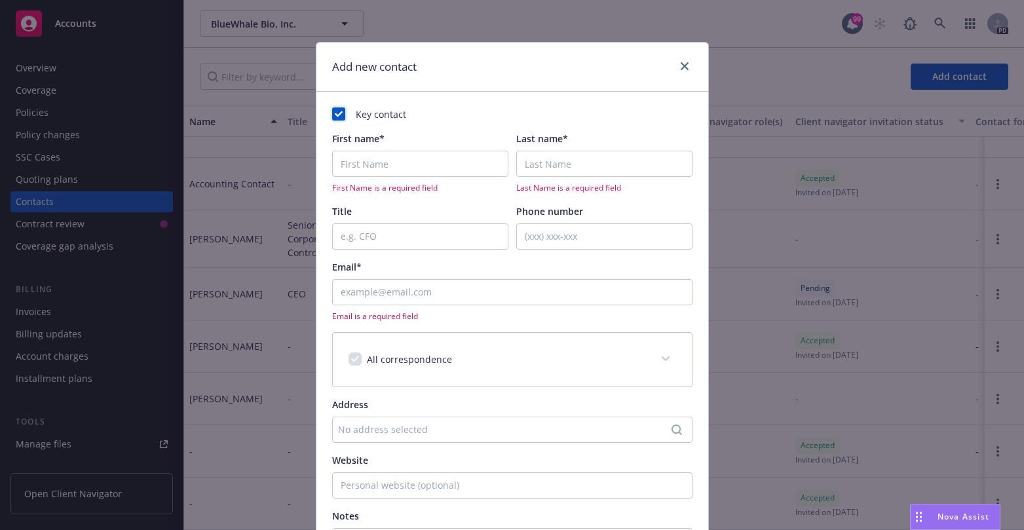  Describe the element at coordinates (420, 187) in the screenshot. I see `span: First Name is a required field` at that location.